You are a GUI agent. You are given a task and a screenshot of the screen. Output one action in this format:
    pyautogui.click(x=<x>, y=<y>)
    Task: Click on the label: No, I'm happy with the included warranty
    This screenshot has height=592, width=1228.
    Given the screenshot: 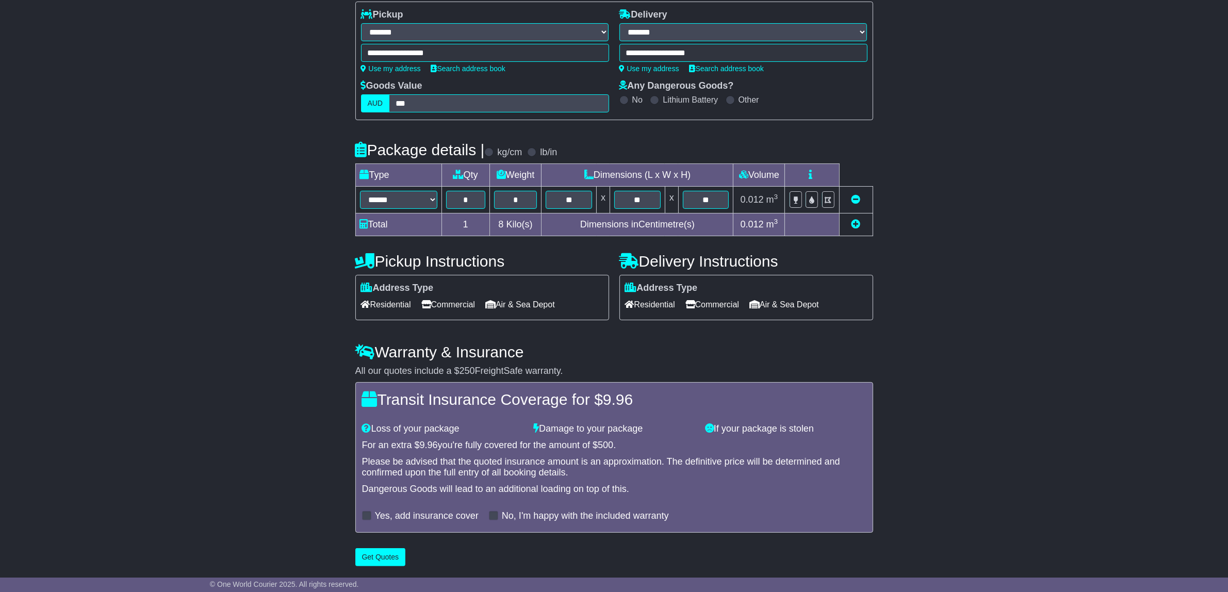 What is the action you would take?
    pyautogui.click(x=585, y=516)
    